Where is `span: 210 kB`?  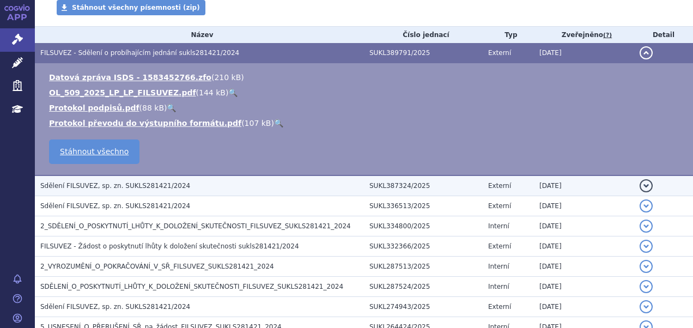
span: 210 kB is located at coordinates (227, 77).